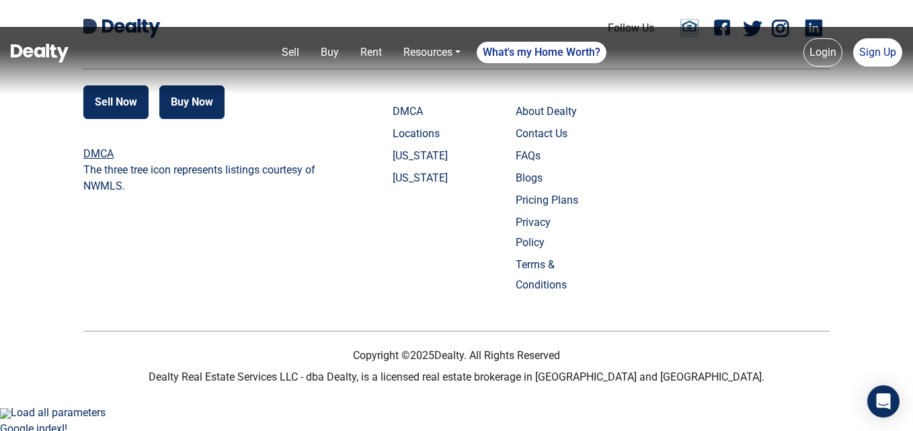  What do you see at coordinates (58, 412) in the screenshot?
I see `span: Load all parameters` at bounding box center [58, 412].